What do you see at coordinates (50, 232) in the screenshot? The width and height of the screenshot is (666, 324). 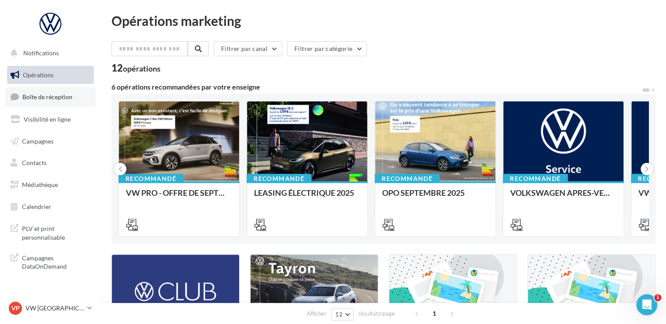 I see `a: PLV et print personnalisable` at bounding box center [50, 232].